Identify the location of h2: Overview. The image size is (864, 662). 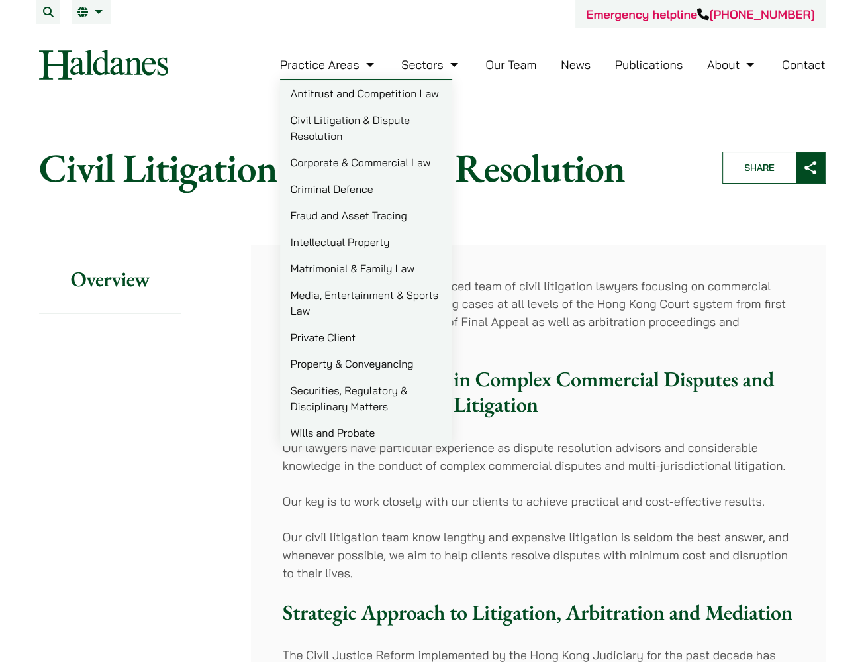
(110, 279).